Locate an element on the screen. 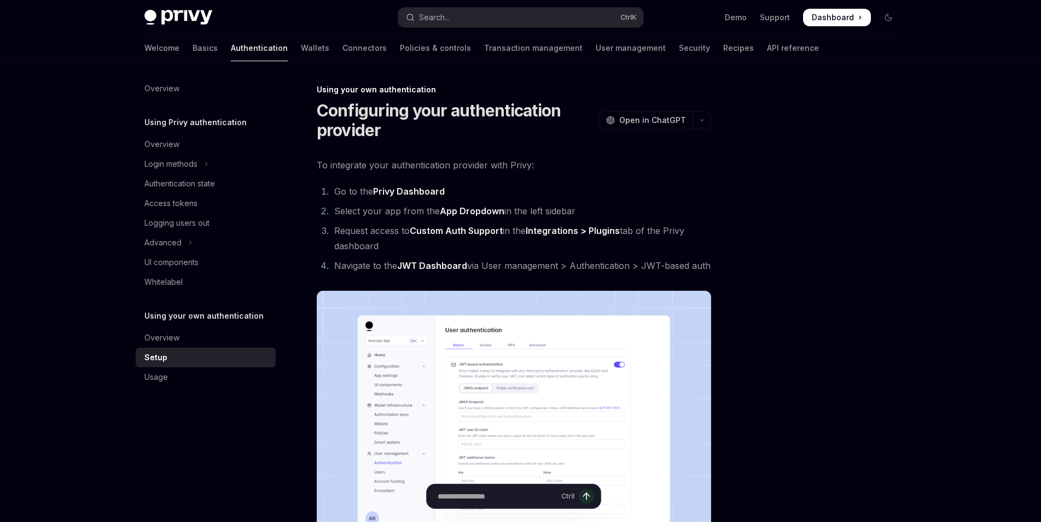 The height and width of the screenshot is (522, 1041). span: Ctrl K is located at coordinates (628, 17).